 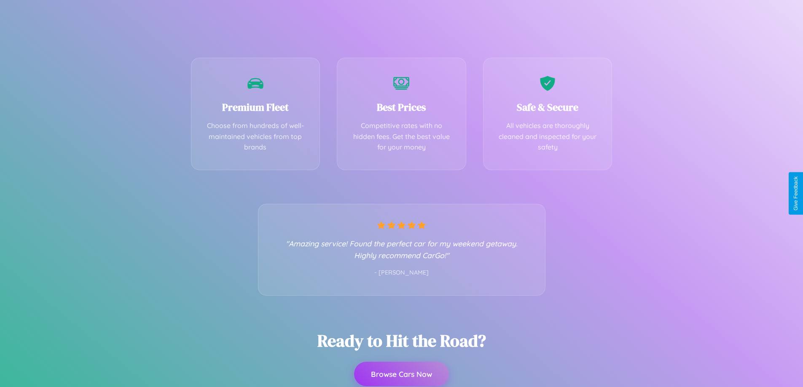 I want to click on div: Give Feedback, so click(x=796, y=193).